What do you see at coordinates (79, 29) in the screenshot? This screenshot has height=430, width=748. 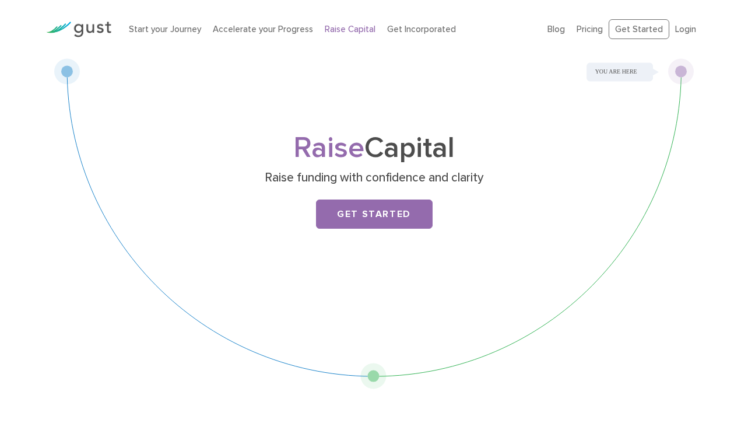 I see `img: Gust Logo` at bounding box center [79, 29].